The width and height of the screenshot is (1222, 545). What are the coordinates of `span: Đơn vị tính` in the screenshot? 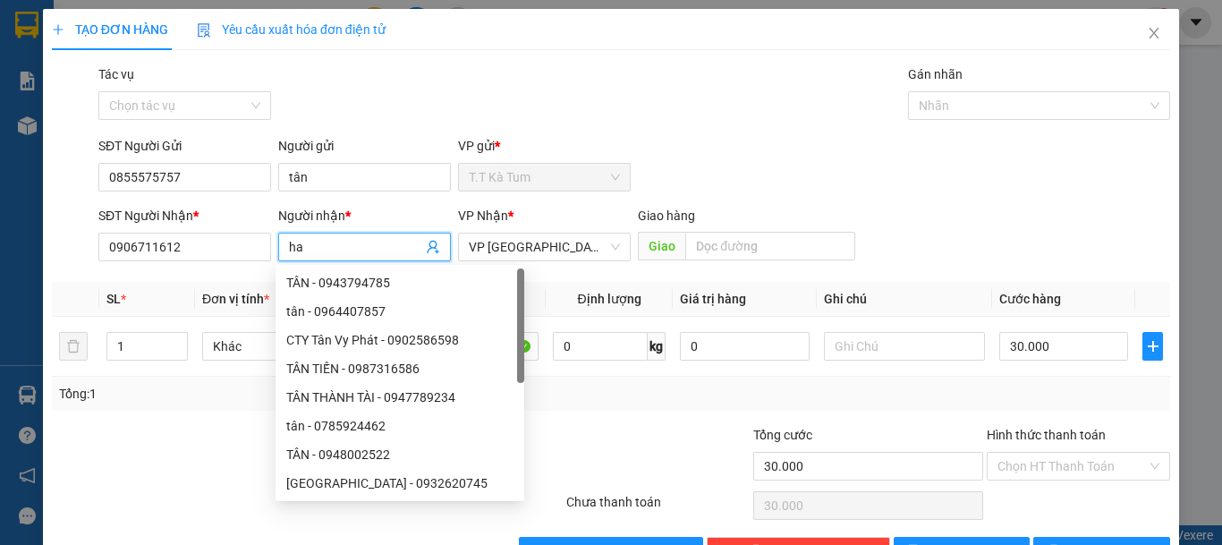 It's located at (235, 299).